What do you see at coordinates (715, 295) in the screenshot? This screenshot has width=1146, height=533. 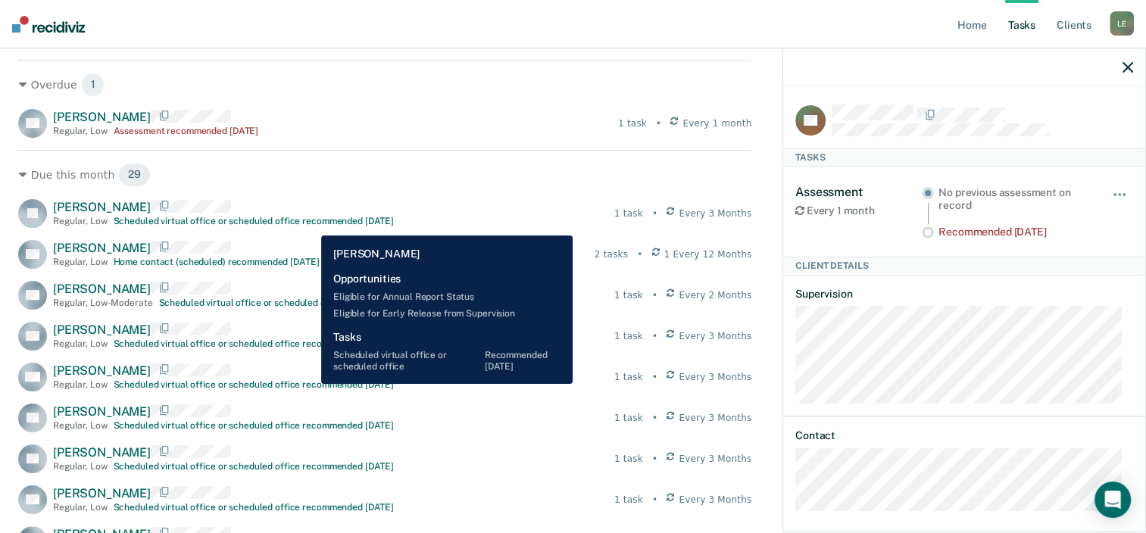 I see `span: Every 2 Months` at bounding box center [715, 295].